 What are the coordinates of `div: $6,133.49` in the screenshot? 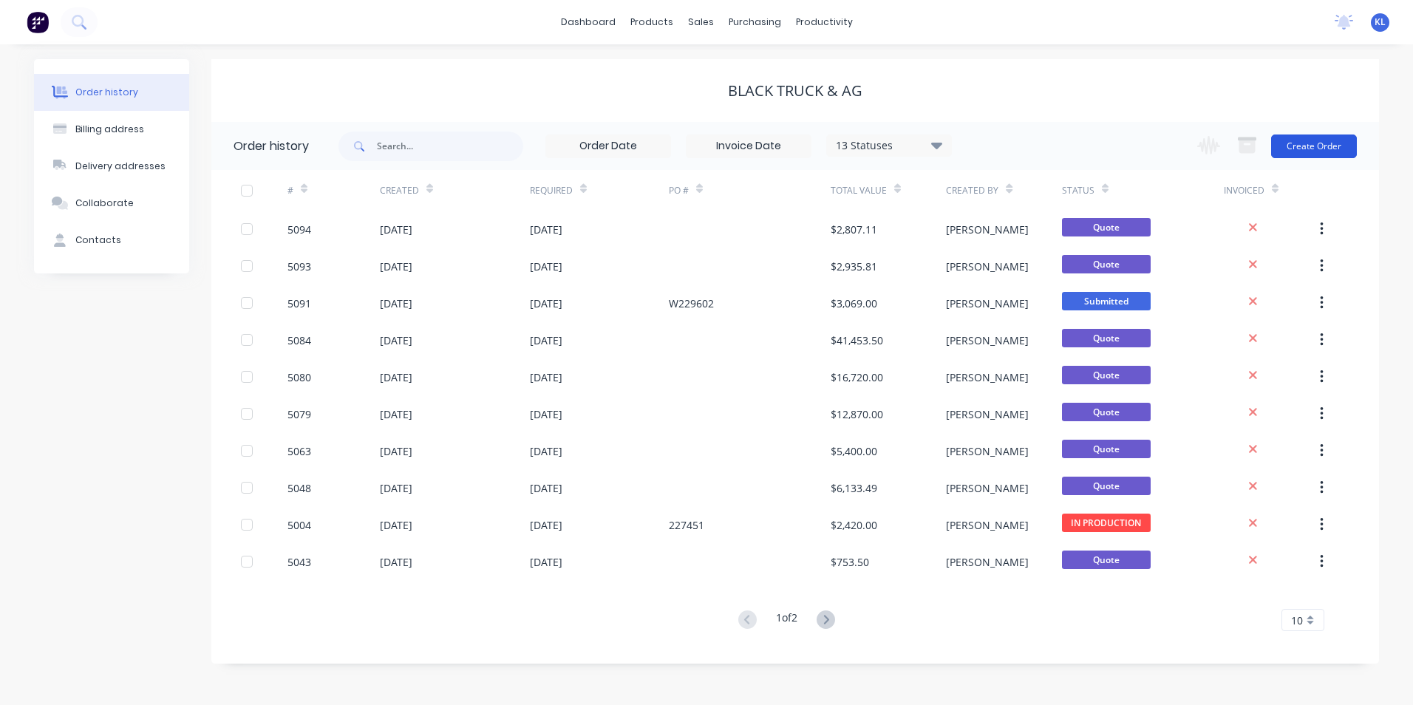 It's located at (853, 488).